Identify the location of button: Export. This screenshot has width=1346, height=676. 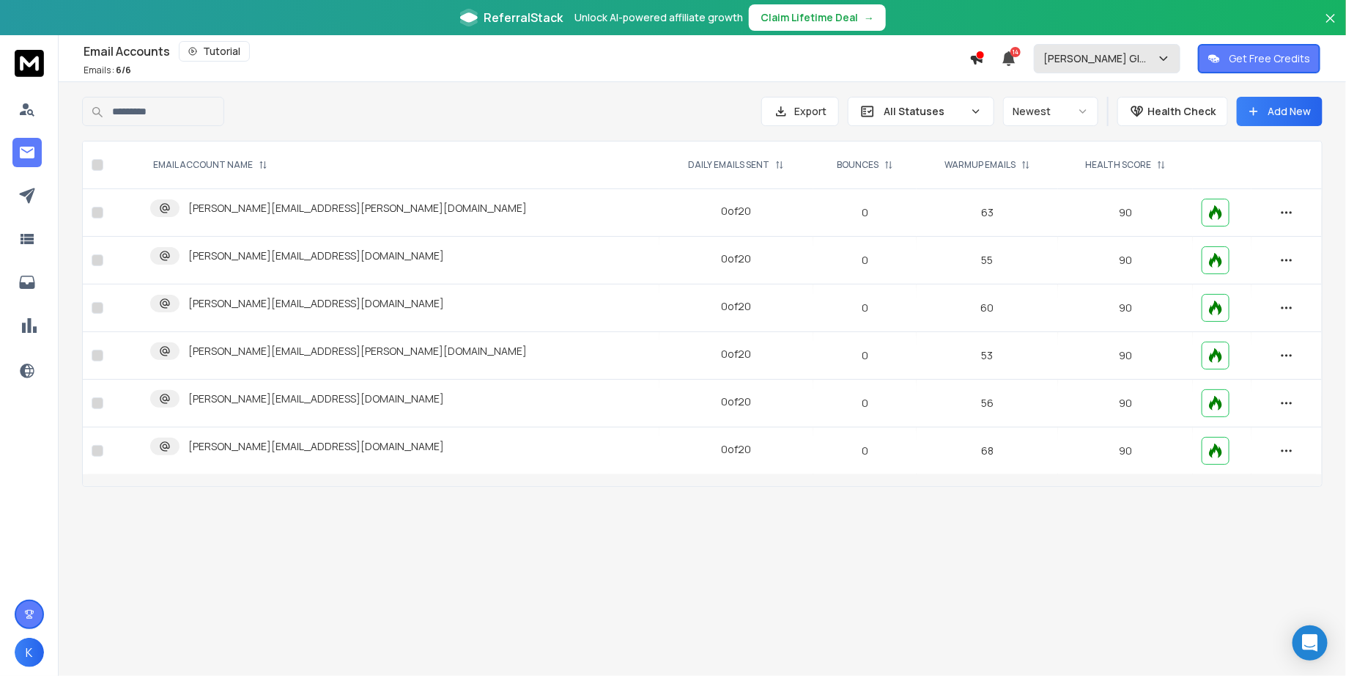
(800, 111).